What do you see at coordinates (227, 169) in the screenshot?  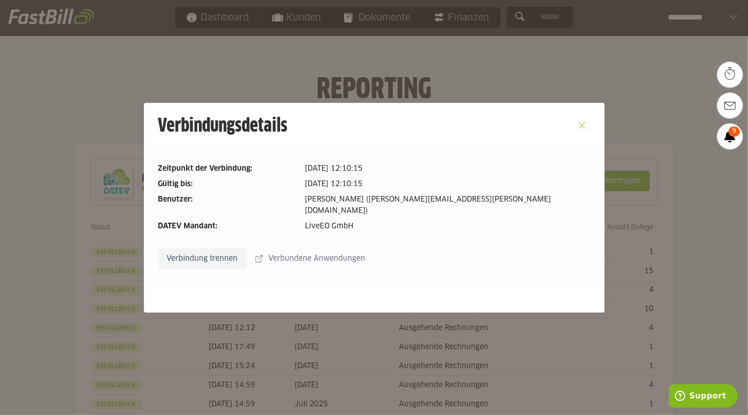 I see `dt: Zeitpunkt der Verbindung:` at bounding box center [227, 169].